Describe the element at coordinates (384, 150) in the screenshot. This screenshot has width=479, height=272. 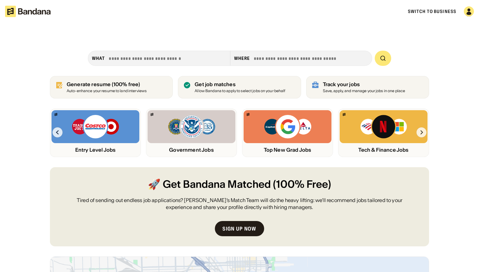
I see `div: Tech & Finance Jobs` at that location.